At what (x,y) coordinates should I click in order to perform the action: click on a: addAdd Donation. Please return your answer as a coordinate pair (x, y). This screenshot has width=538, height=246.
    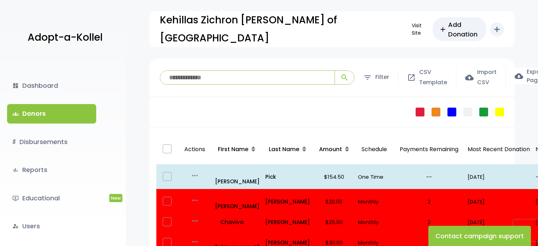
    Looking at the image, I should click on (460, 29).